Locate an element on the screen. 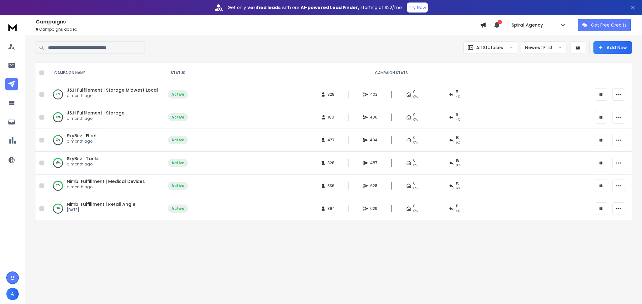  th: CAMPAIGN STATS is located at coordinates (391, 73).